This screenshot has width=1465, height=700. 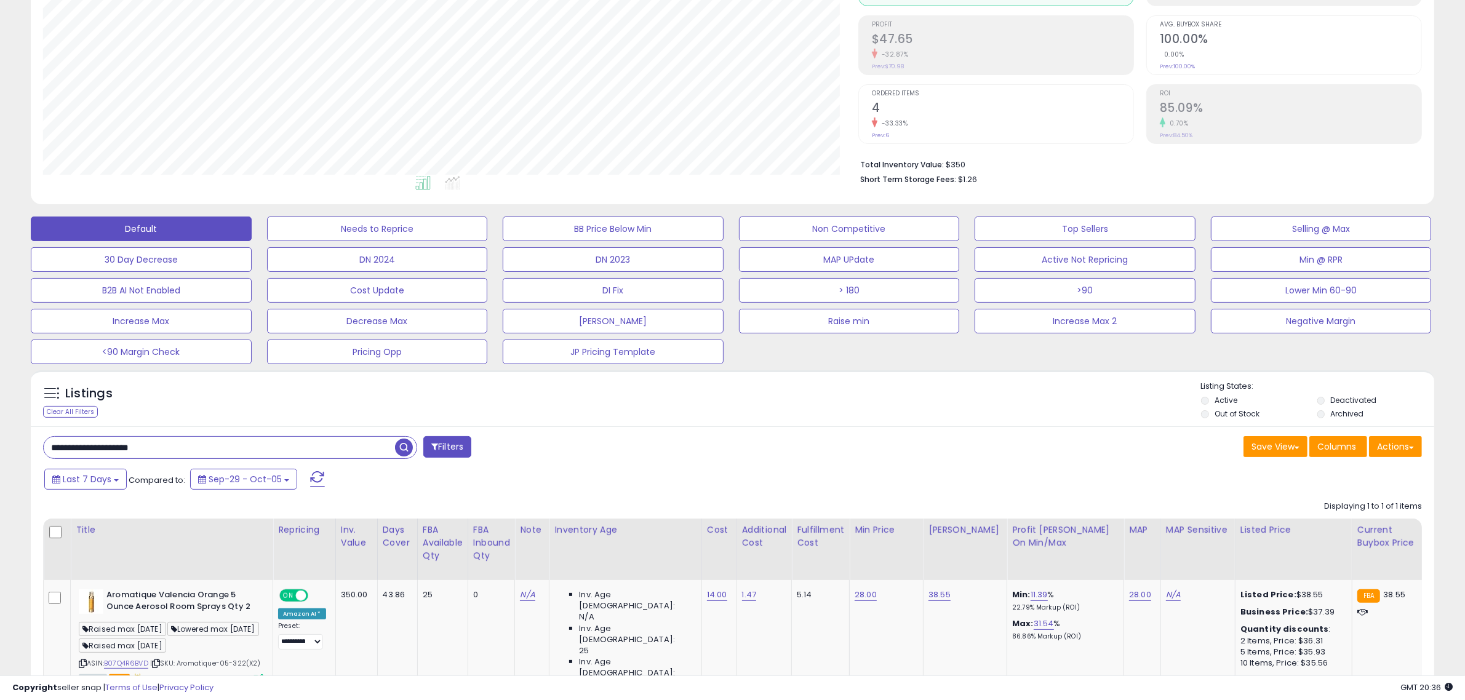 What do you see at coordinates (141, 352) in the screenshot?
I see `button: <90 Margin Check` at bounding box center [141, 352].